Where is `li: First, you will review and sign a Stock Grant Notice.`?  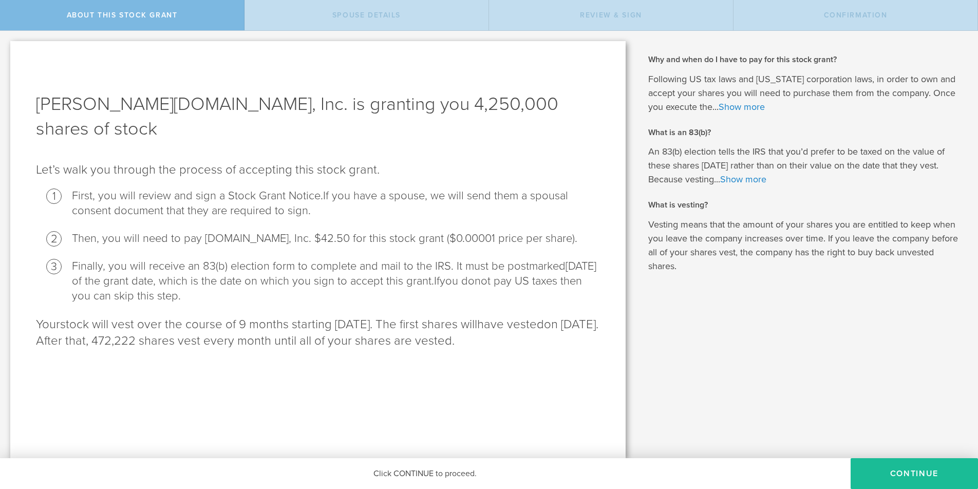 li: First, you will review and sign a Stock Grant Notice. is located at coordinates (336, 203).